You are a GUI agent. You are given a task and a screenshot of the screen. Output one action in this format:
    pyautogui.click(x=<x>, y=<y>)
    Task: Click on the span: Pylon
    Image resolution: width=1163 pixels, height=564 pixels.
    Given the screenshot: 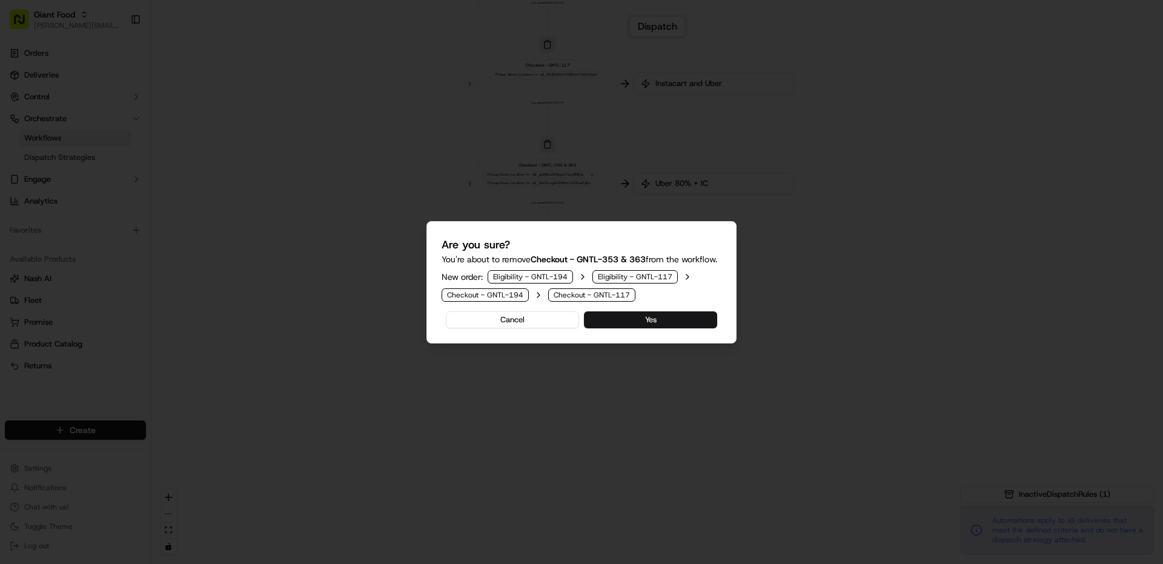 What is the action you would take?
    pyautogui.click(x=133, y=210)
    